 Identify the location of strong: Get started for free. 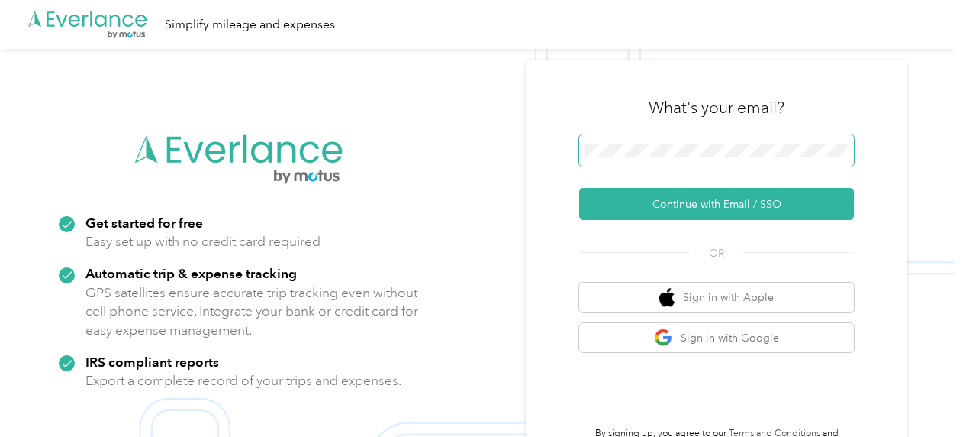
(144, 222).